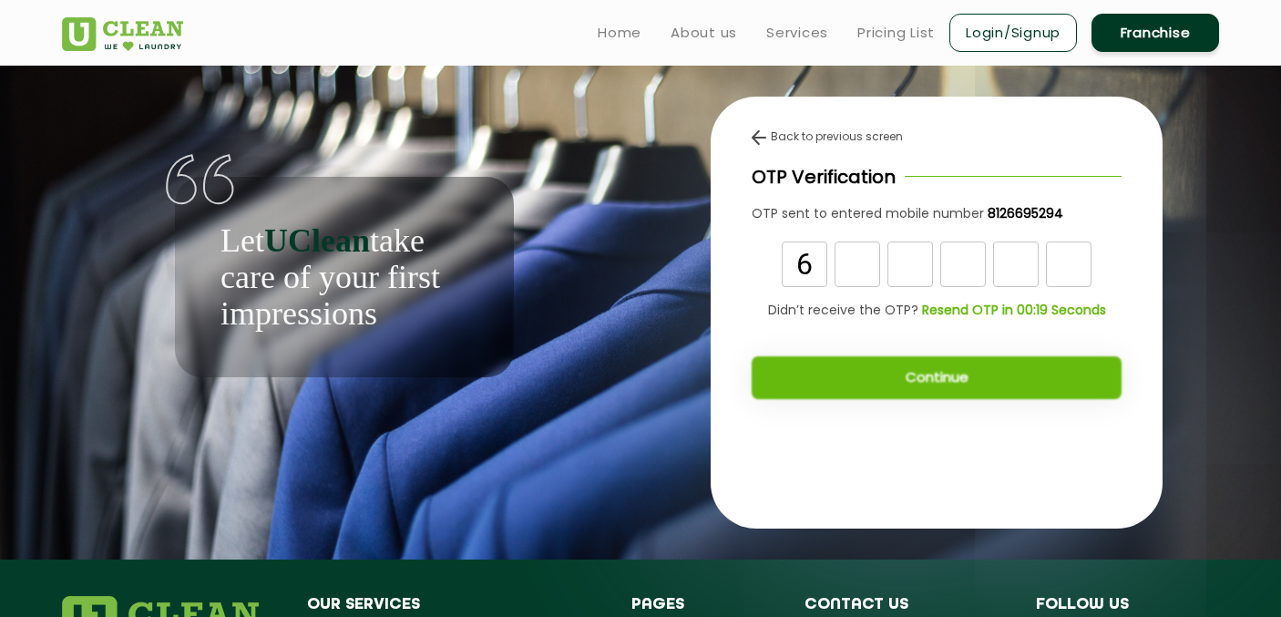 Image resolution: width=1281 pixels, height=617 pixels. What do you see at coordinates (1023, 213) in the screenshot?
I see `a: 8126695294` at bounding box center [1023, 213].